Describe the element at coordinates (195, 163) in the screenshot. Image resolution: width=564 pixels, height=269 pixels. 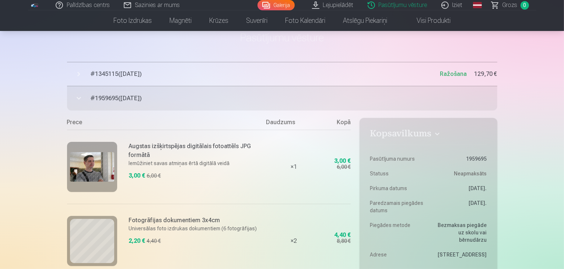
I see `p: Iemūžiniet savas atmiņas ērtā digitālā veidā` at that location.